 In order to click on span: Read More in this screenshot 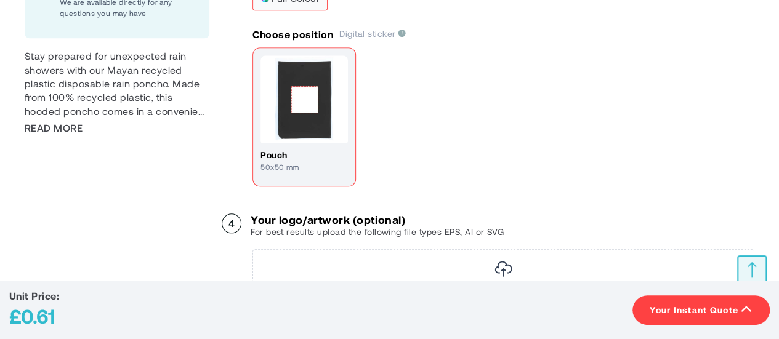, I will do `click(54, 128)`.